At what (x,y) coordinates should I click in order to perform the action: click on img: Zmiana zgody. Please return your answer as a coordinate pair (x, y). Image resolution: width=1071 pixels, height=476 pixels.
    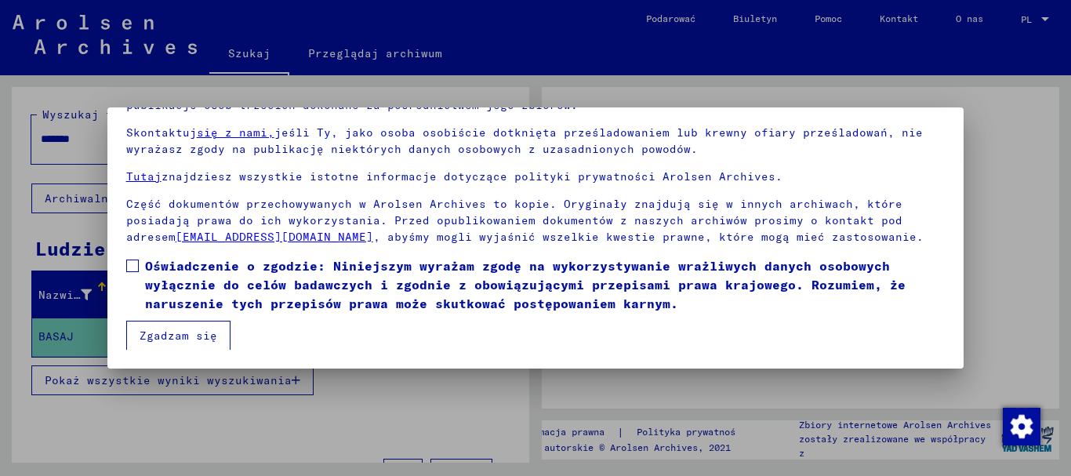
    Looking at the image, I should click on (1022, 427).